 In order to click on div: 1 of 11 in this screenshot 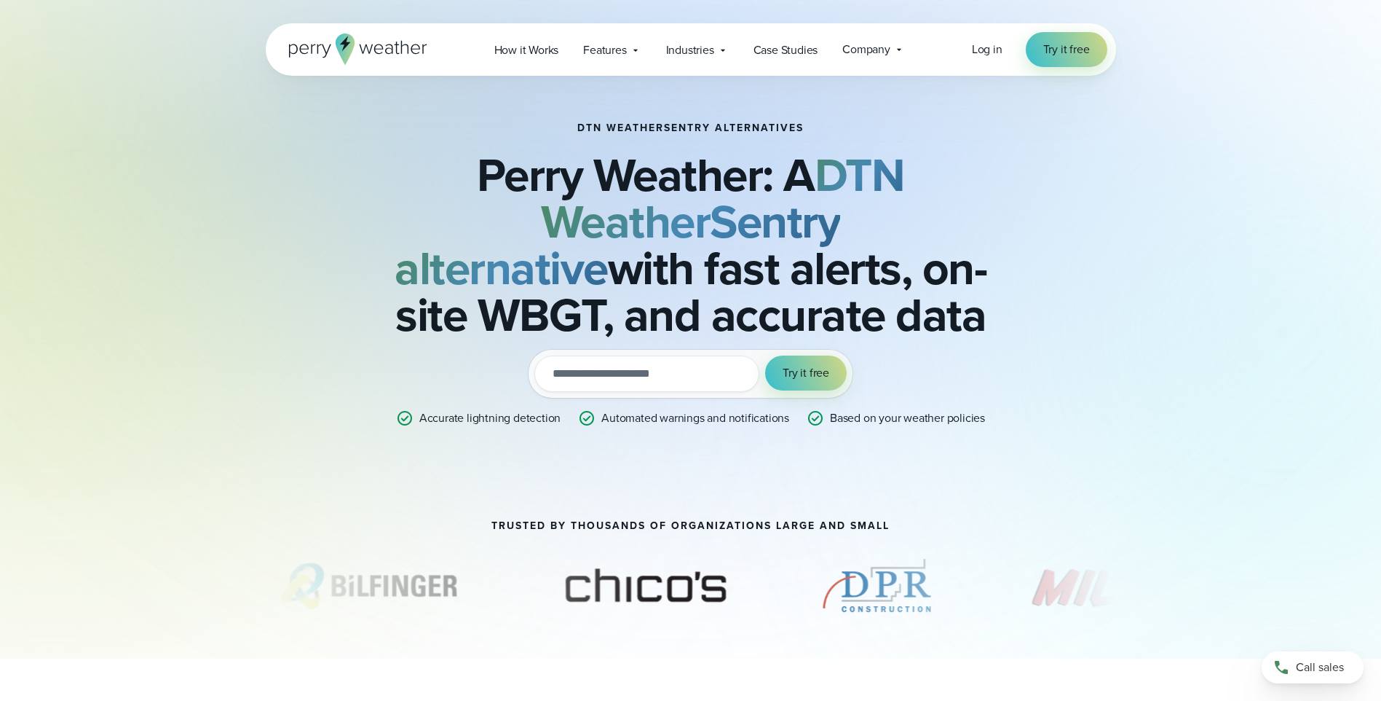, I will do `click(368, 585)`.